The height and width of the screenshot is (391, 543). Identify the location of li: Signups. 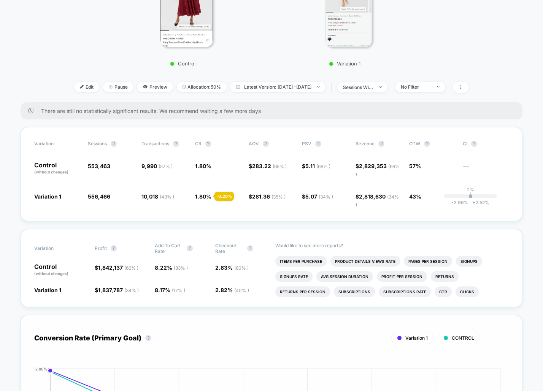
(469, 261).